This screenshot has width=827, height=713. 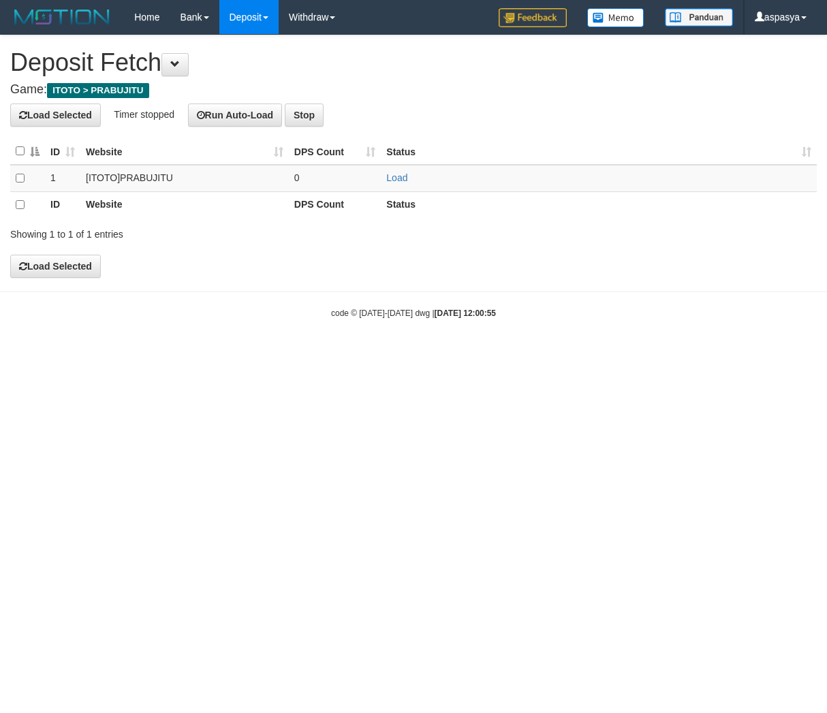 What do you see at coordinates (699, 17) in the screenshot?
I see `img: panduan.png` at bounding box center [699, 17].